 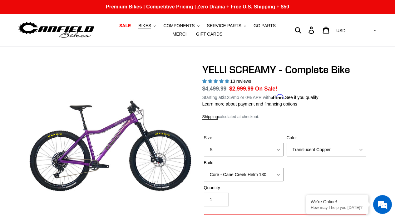 What do you see at coordinates (326, 138) in the screenshot?
I see `label: Color` at bounding box center [326, 138].